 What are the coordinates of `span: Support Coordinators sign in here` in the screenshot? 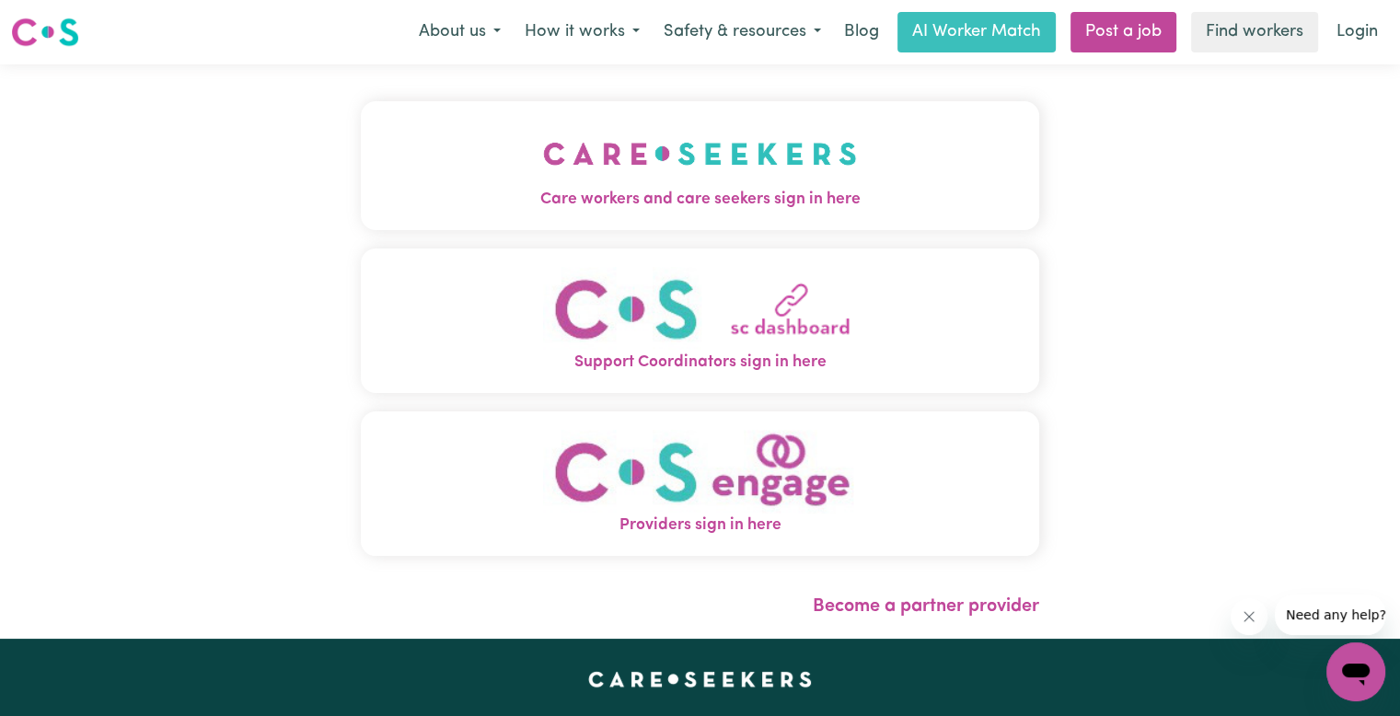 It's located at (699, 363).